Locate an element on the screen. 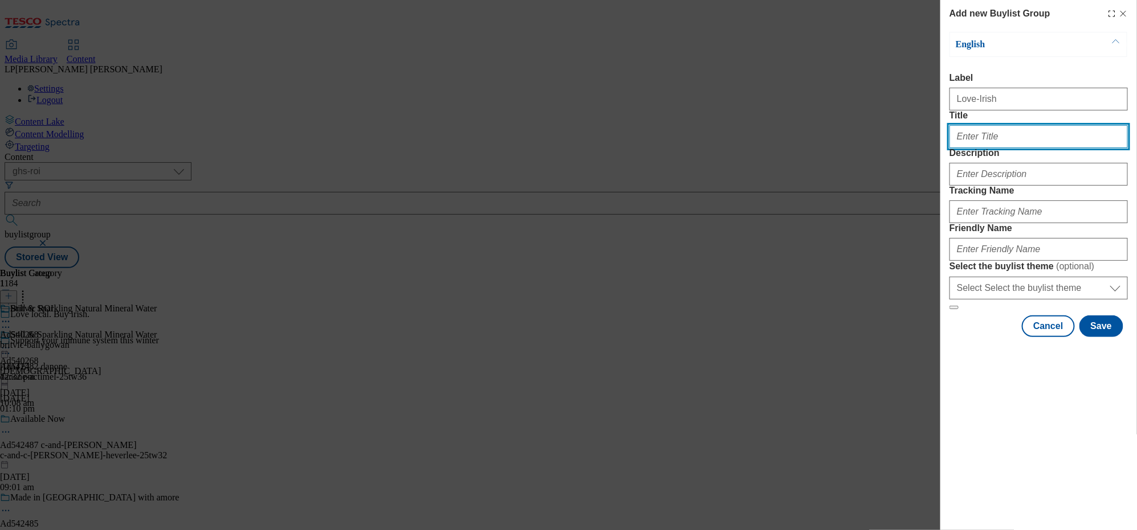 The height and width of the screenshot is (530, 1137). label: Friendly Name is located at coordinates (1038, 228).